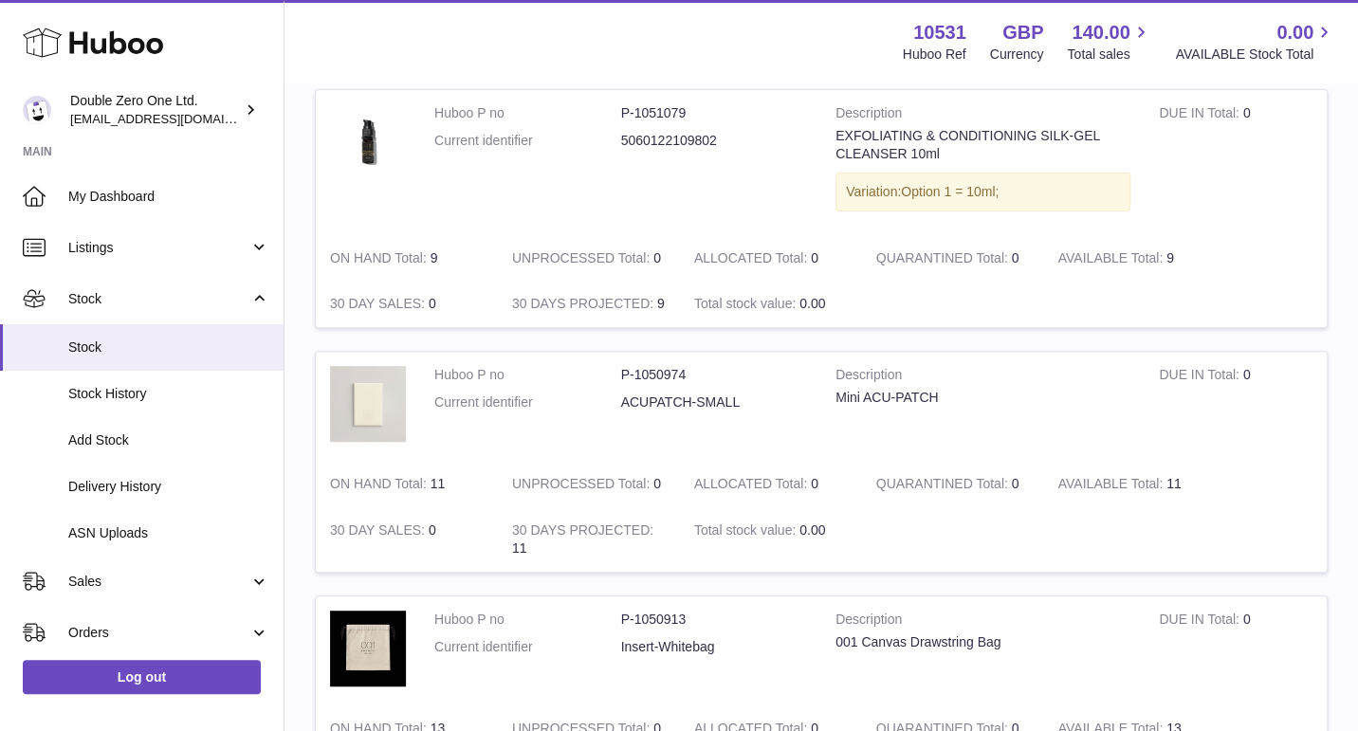 The height and width of the screenshot is (731, 1358). Describe the element at coordinates (1017, 54) in the screenshot. I see `div: Currency` at that location.